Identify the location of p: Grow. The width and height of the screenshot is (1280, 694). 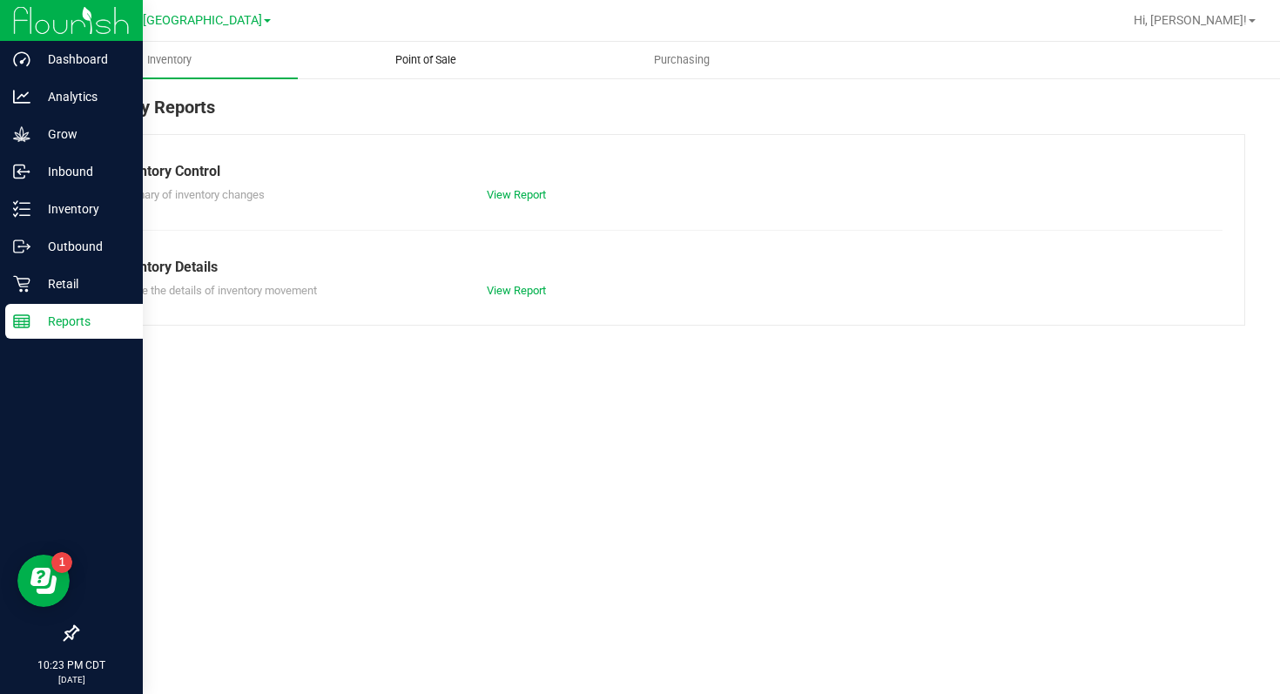
(83, 134).